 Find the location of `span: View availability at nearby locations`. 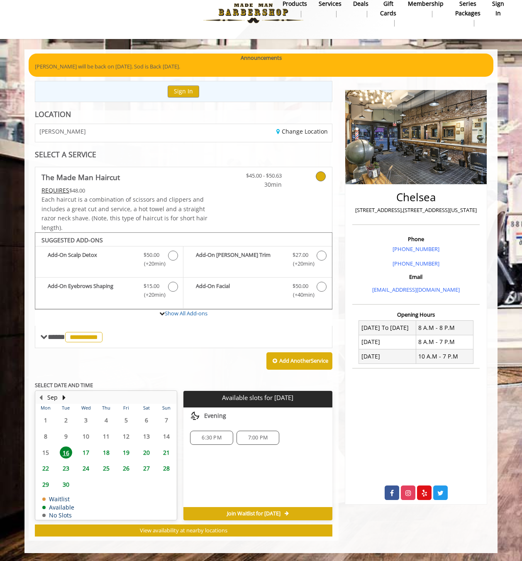

span: View availability at nearby locations is located at coordinates (184, 531).